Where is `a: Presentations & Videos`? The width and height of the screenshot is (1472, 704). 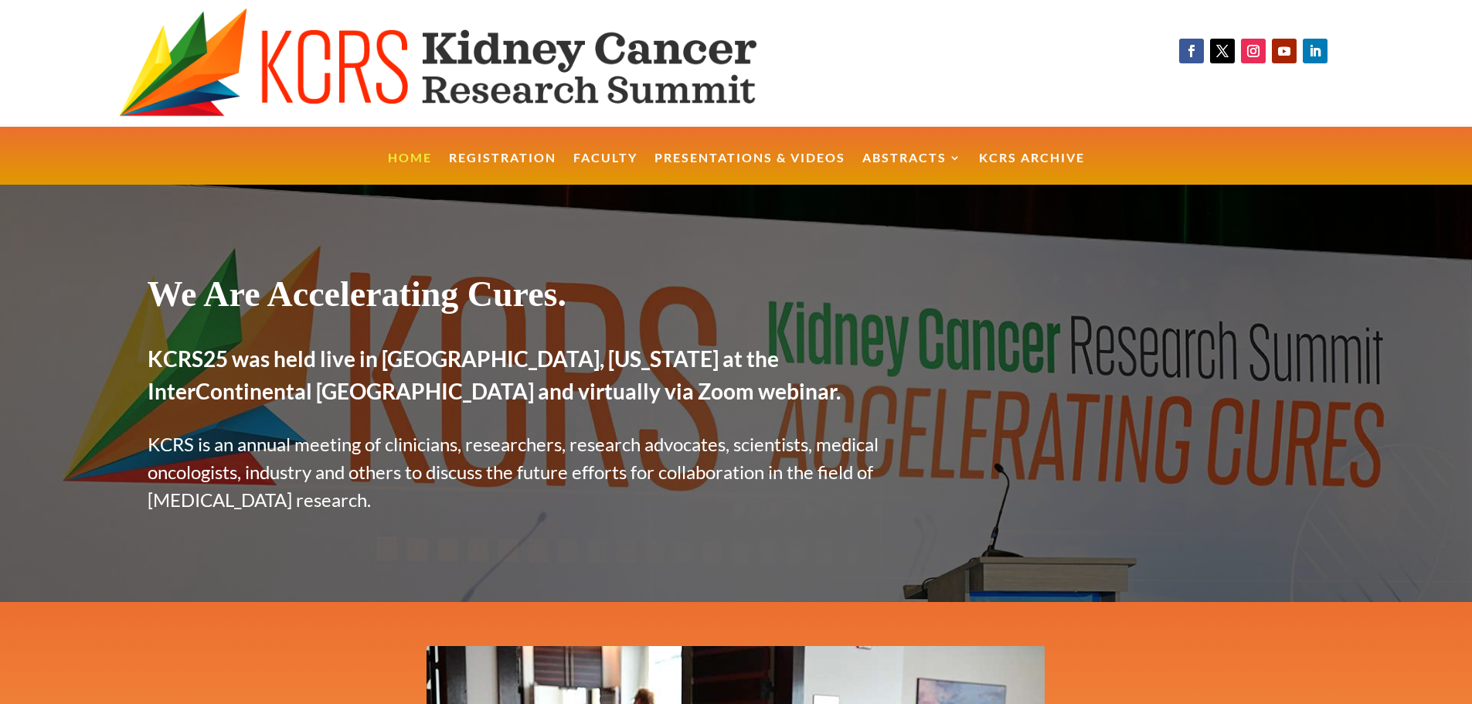 a: Presentations & Videos is located at coordinates (750, 168).